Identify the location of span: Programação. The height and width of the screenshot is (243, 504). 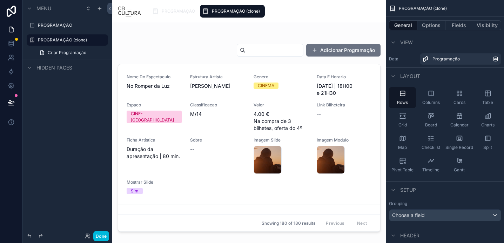
(446, 59).